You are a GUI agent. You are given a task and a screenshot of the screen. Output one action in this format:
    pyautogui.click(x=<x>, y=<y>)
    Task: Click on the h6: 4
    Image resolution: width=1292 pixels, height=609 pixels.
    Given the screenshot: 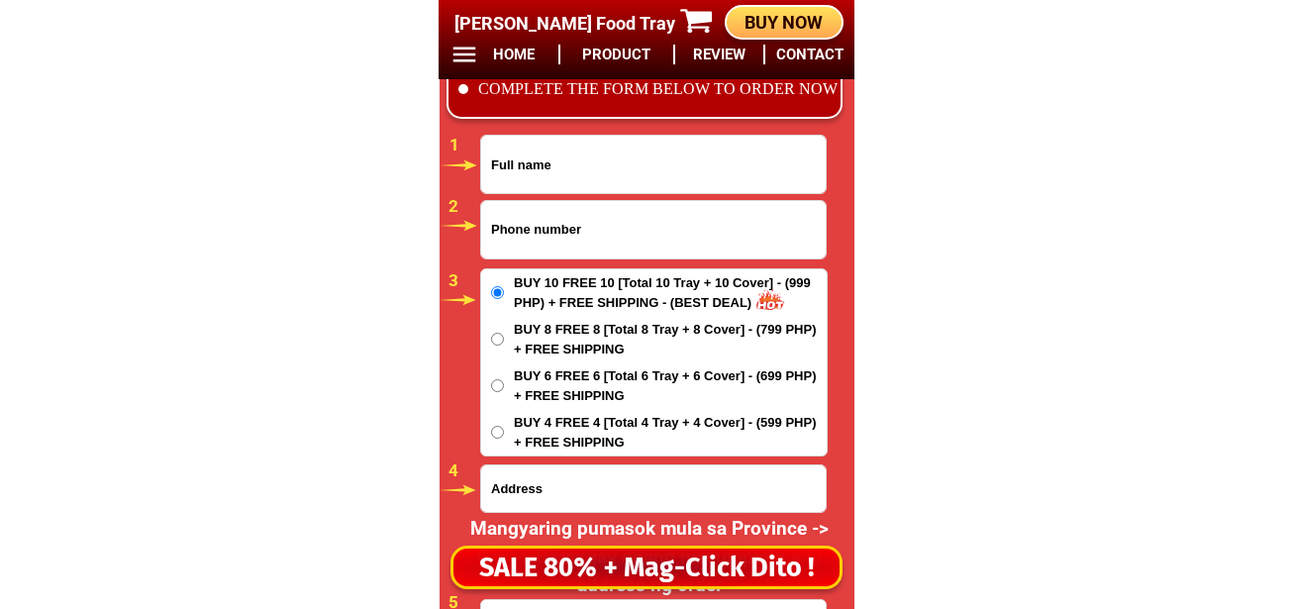 What is the action you would take?
    pyautogui.click(x=463, y=471)
    